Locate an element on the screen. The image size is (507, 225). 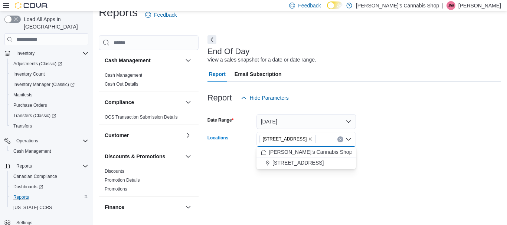
button: Transfers is located at coordinates (49, 126).